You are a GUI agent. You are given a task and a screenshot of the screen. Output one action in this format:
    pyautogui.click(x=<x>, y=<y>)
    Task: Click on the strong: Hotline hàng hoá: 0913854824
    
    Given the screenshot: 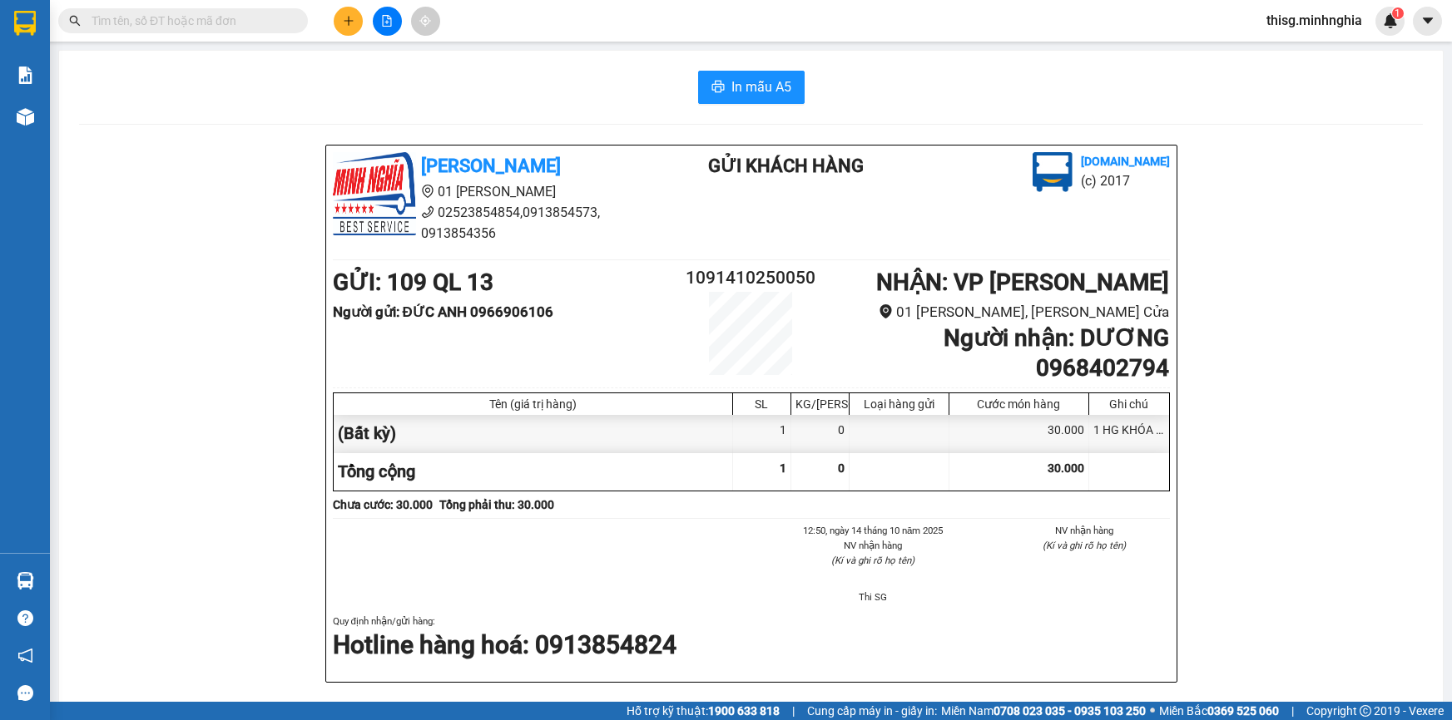 What is the action you would take?
    pyautogui.click(x=504, y=645)
    